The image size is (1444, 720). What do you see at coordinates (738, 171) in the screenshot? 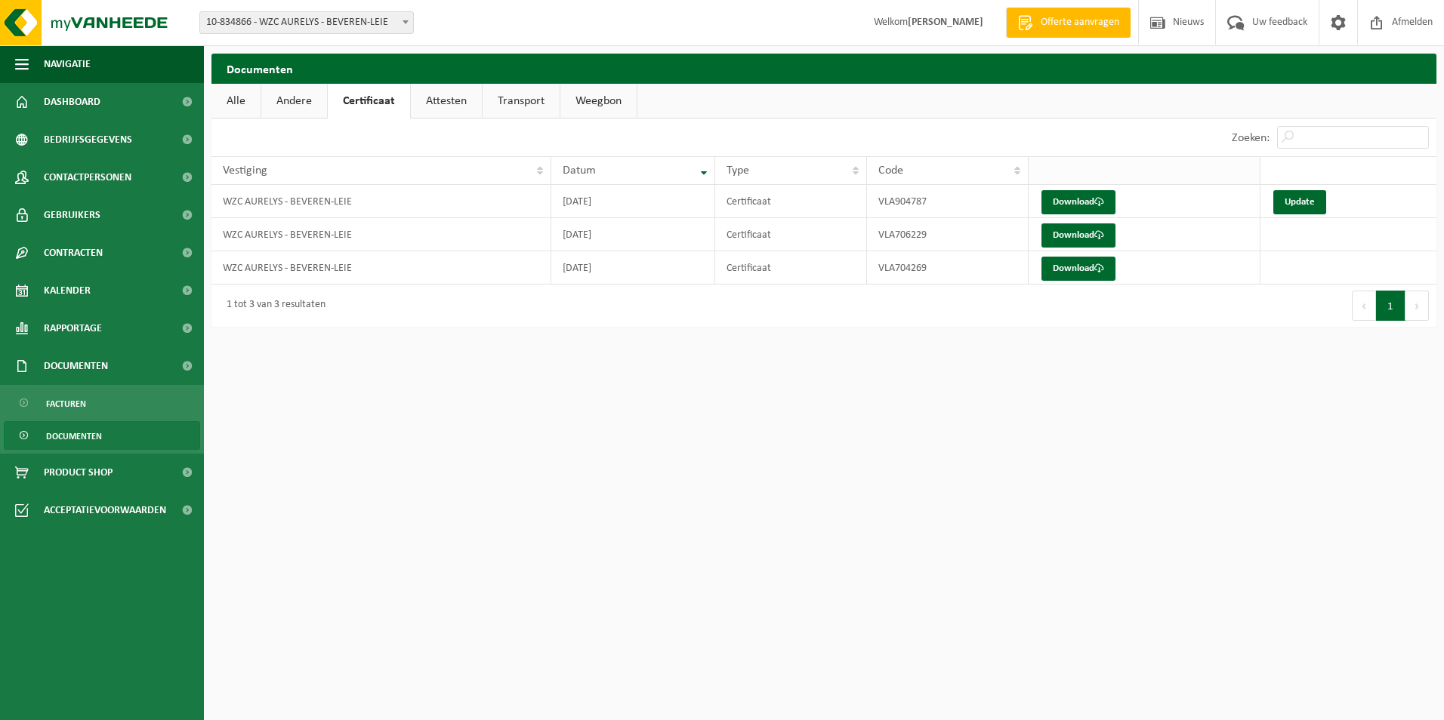
I see `span: Type` at bounding box center [738, 171].